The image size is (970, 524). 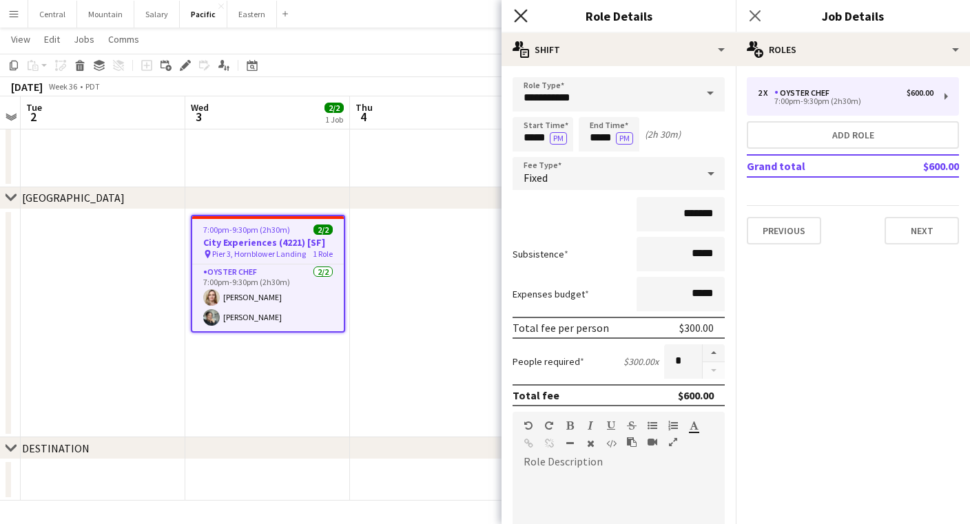 What do you see at coordinates (247, 229) in the screenshot?
I see `span: 7:00pm-9:30pm (2h30m)` at bounding box center [247, 229].